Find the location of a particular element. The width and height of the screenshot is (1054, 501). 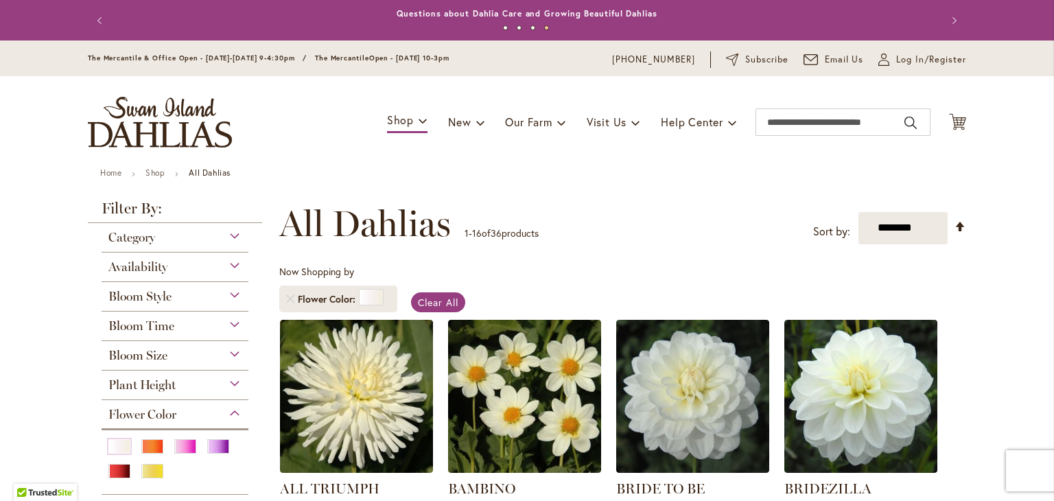

p: - of products is located at coordinates (502, 233).